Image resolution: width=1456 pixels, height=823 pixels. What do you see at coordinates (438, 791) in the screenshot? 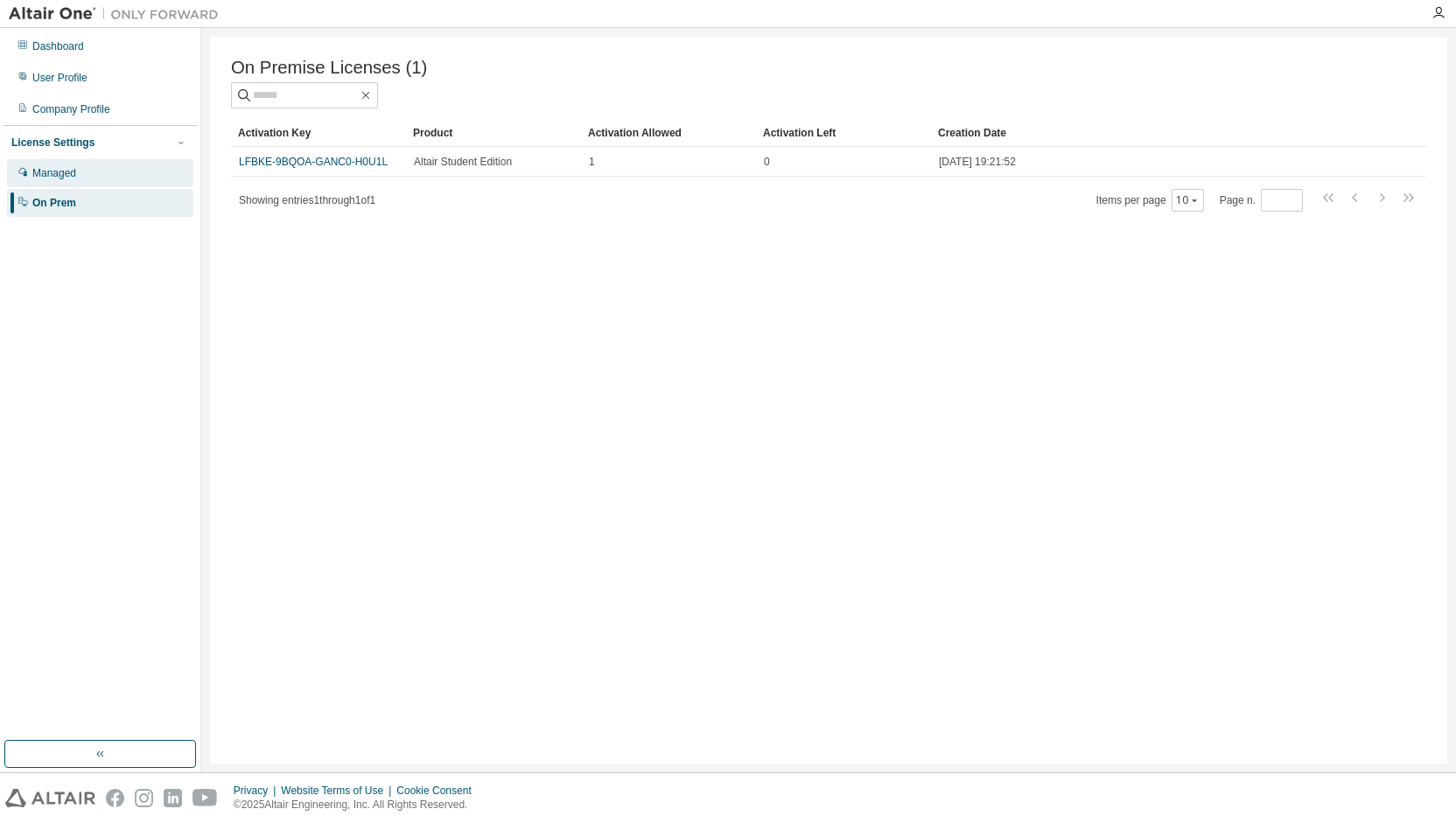
I see `div: Cookie Consent` at bounding box center [438, 791].